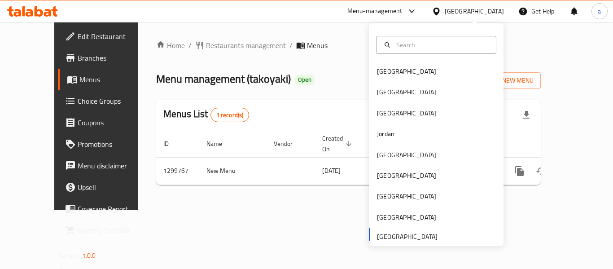 This screenshot has width=613, height=269. What do you see at coordinates (114, 209) in the screenshot?
I see `span: Coverage Report` at bounding box center [114, 209].